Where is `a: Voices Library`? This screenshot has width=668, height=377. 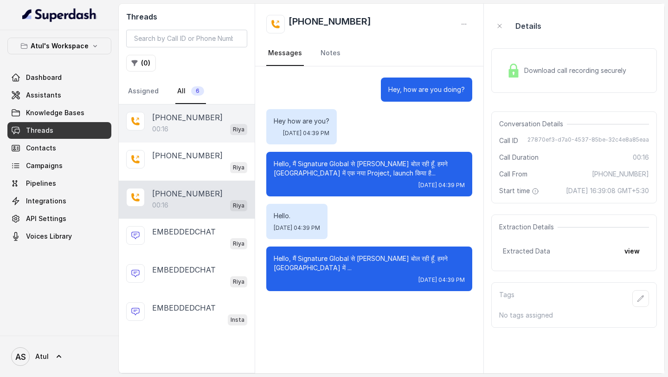
a: Voices Library is located at coordinates (59, 236).